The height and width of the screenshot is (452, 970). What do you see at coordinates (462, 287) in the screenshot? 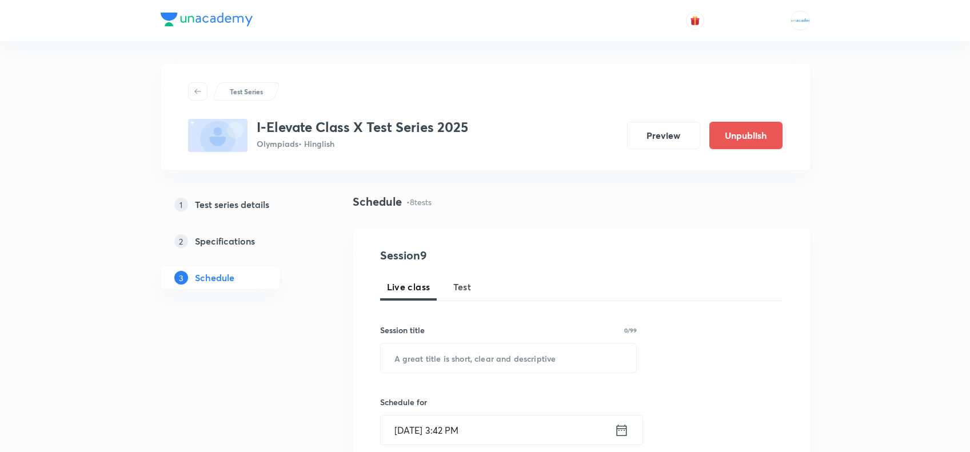
I see `span: Test` at bounding box center [462, 287].